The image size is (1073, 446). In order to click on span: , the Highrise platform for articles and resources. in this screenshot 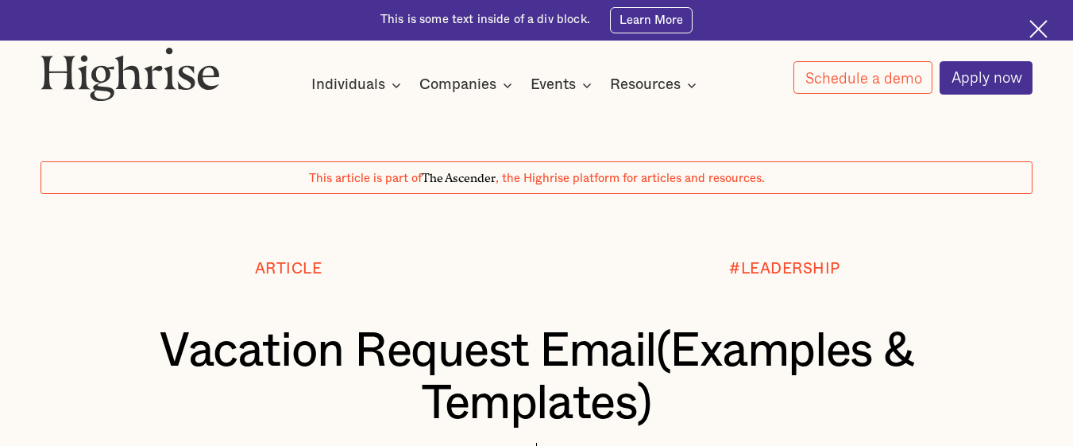, I will do `click(630, 178)`.